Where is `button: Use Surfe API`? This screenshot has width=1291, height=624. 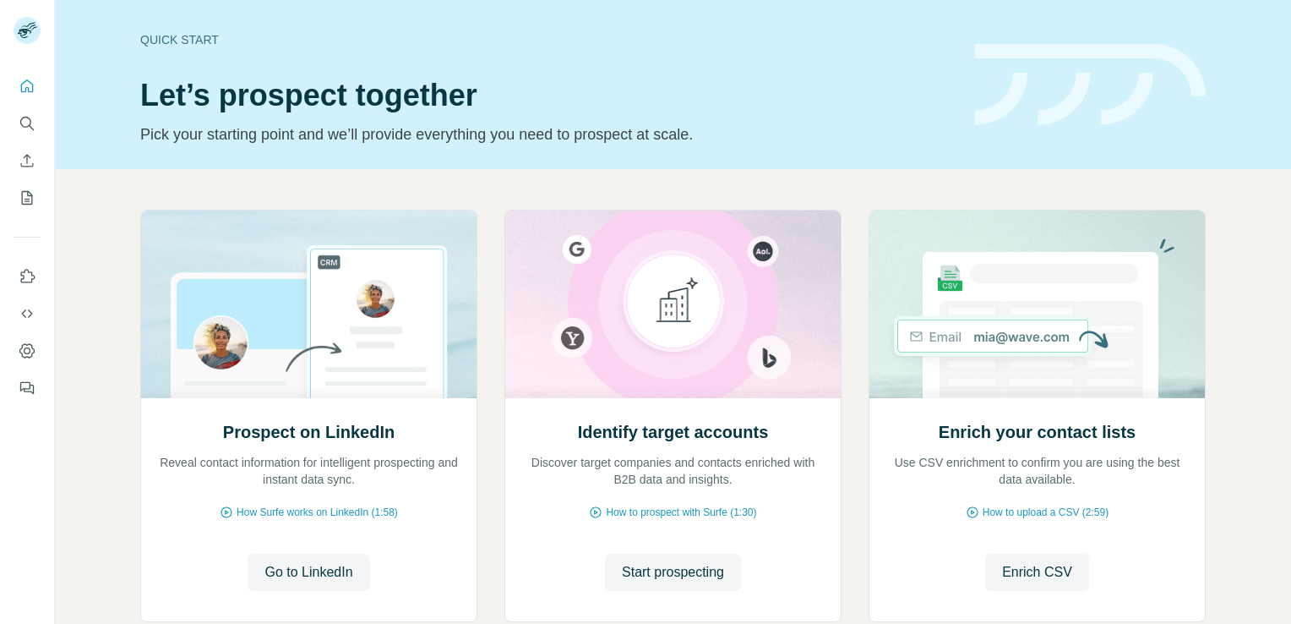
button: Use Surfe API is located at coordinates (27, 314).